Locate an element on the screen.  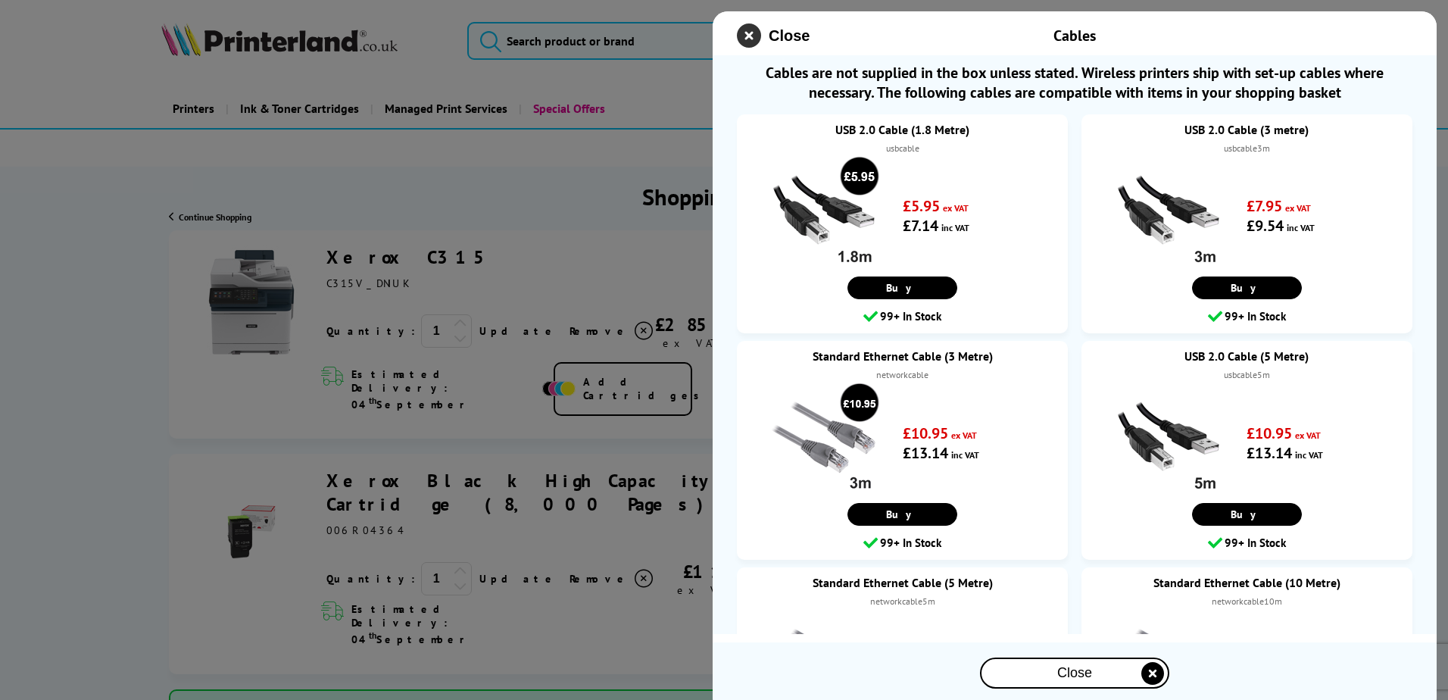
a: Standard Ethernet Cable (10 Metre) is located at coordinates (1246, 582).